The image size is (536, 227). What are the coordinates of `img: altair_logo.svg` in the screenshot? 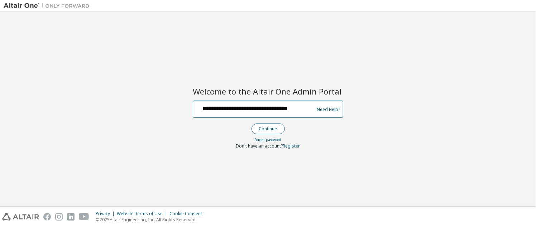 It's located at (20, 217).